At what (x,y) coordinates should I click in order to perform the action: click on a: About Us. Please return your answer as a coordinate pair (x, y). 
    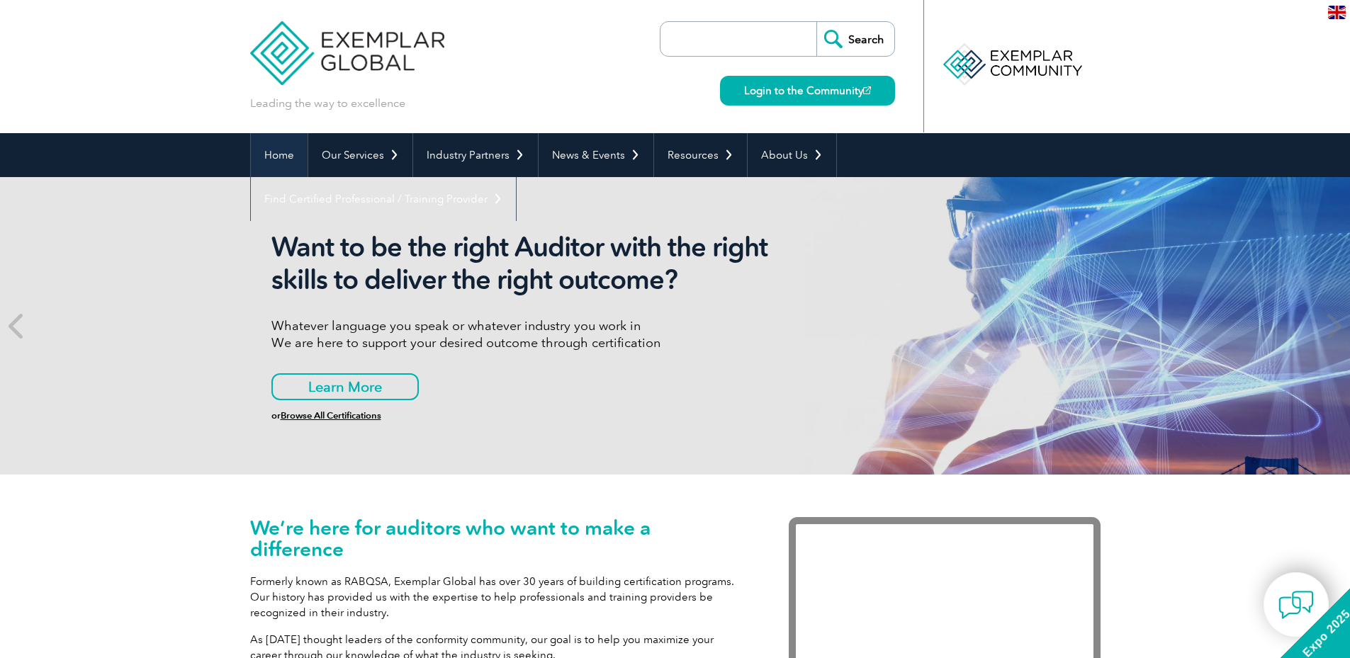
    Looking at the image, I should click on (791, 155).